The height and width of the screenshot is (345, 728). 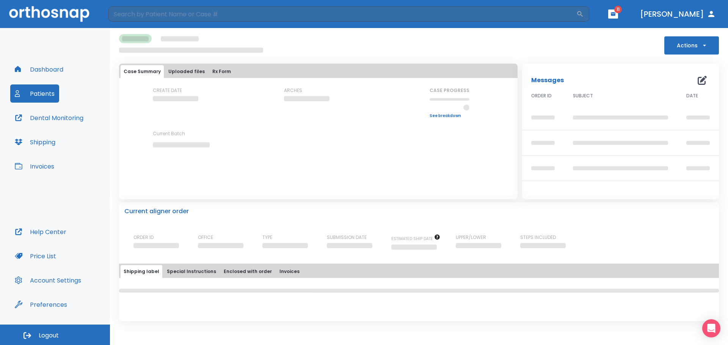 I want to click on a: Help Center, so click(x=41, y=232).